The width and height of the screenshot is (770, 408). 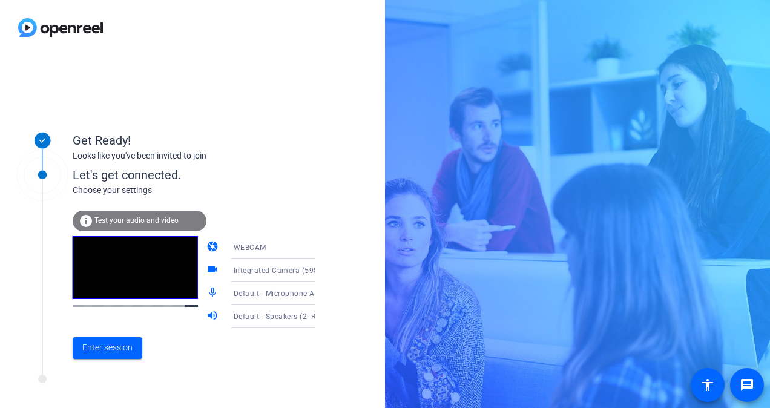 I want to click on span: Enter session, so click(x=107, y=347).